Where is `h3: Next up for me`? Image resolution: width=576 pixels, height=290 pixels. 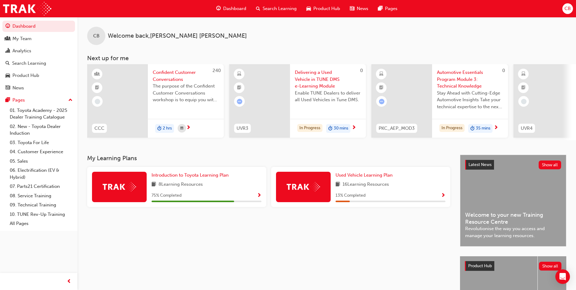 h3: Next up for me is located at coordinates (327, 58).